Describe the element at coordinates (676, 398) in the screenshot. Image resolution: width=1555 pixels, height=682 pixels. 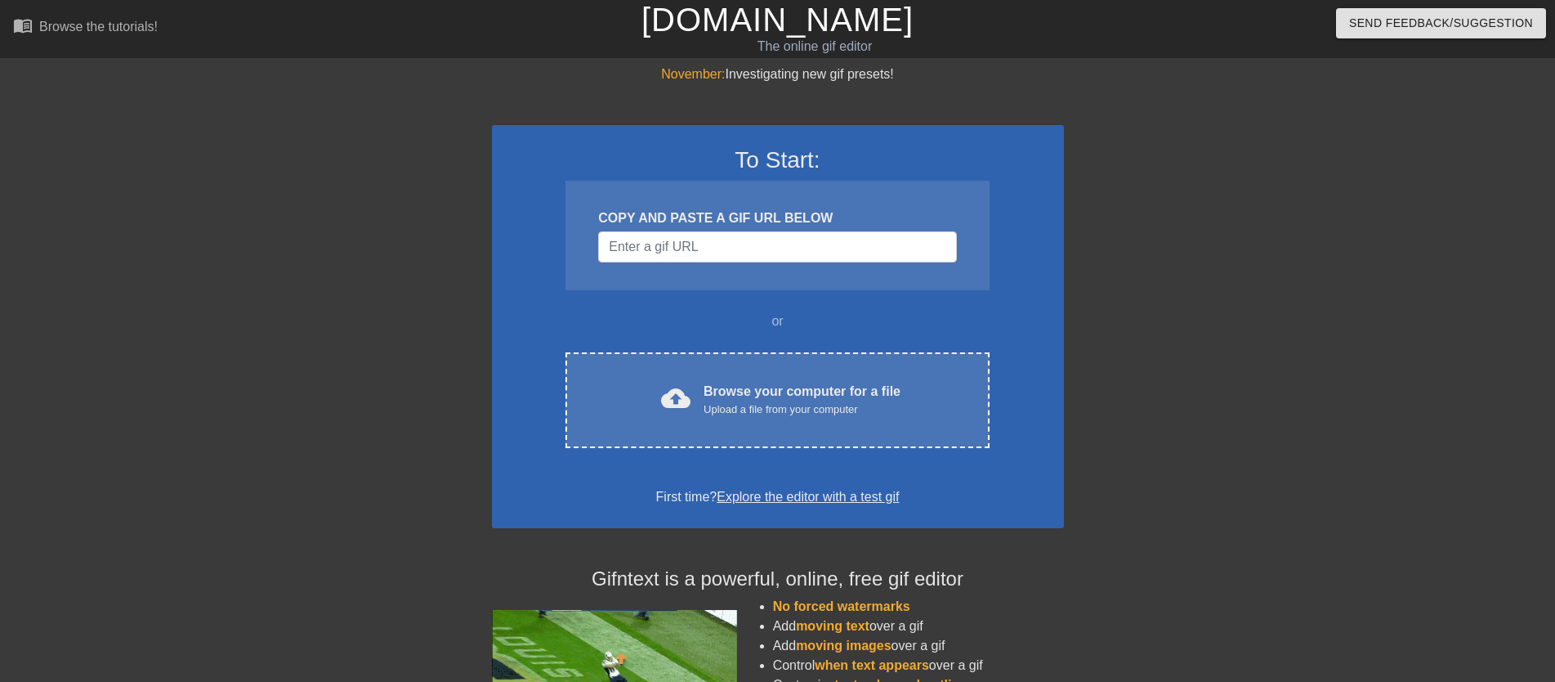
I see `span: cloud_upload` at that location.